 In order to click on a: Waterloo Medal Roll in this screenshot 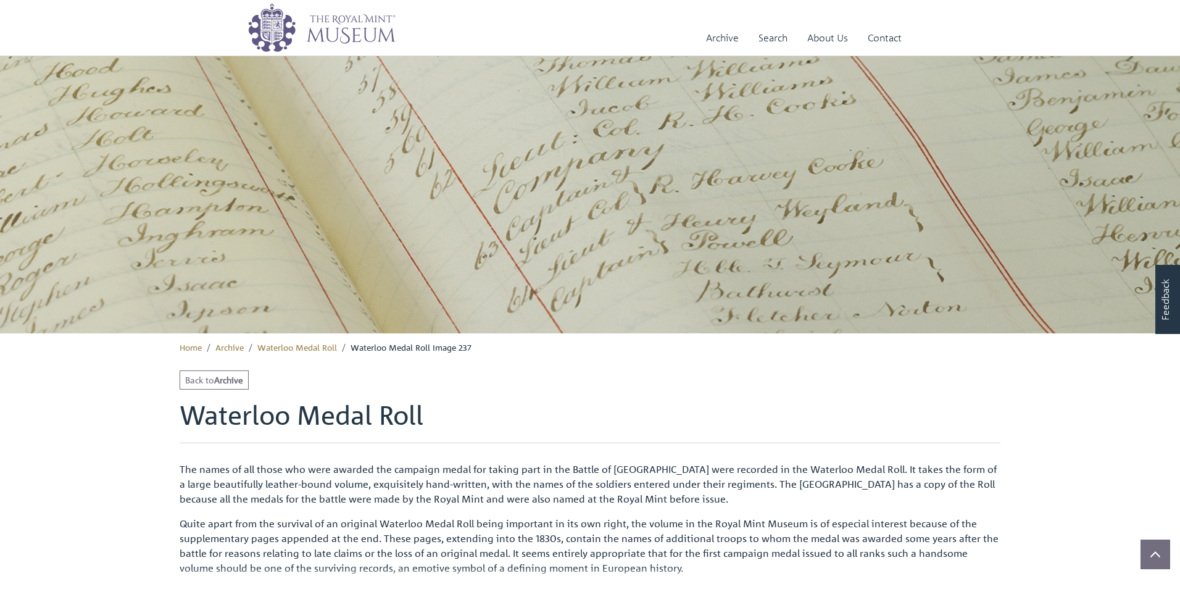, I will do `click(297, 347)`.